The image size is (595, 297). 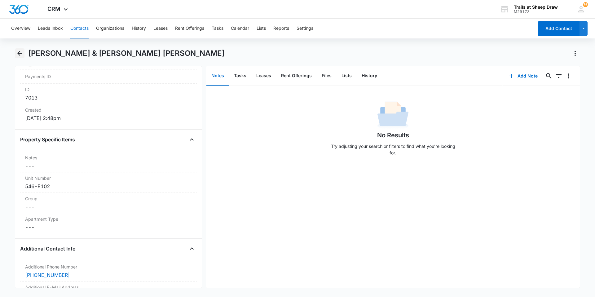 I want to click on button: Reports, so click(x=281, y=29).